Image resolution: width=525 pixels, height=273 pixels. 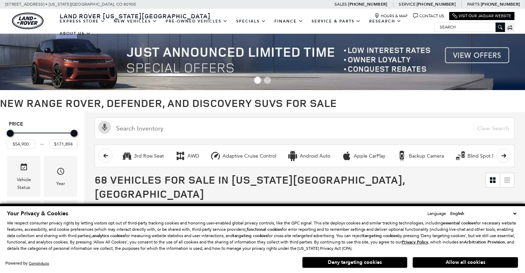 What do you see at coordinates (63, 144) in the screenshot?
I see `input: Maximum` at bounding box center [63, 144].